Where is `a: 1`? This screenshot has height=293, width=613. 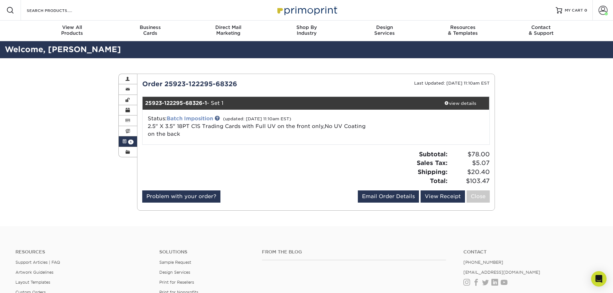
a: 1 is located at coordinates (128, 142).